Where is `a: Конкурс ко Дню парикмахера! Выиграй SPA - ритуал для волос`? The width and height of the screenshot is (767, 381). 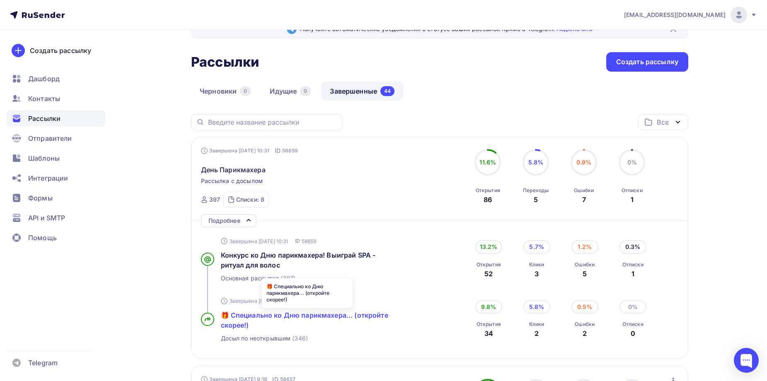
a: Конкурс ко Дню парикмахера! Выиграй SPA - ритуал для волос is located at coordinates (316, 260).